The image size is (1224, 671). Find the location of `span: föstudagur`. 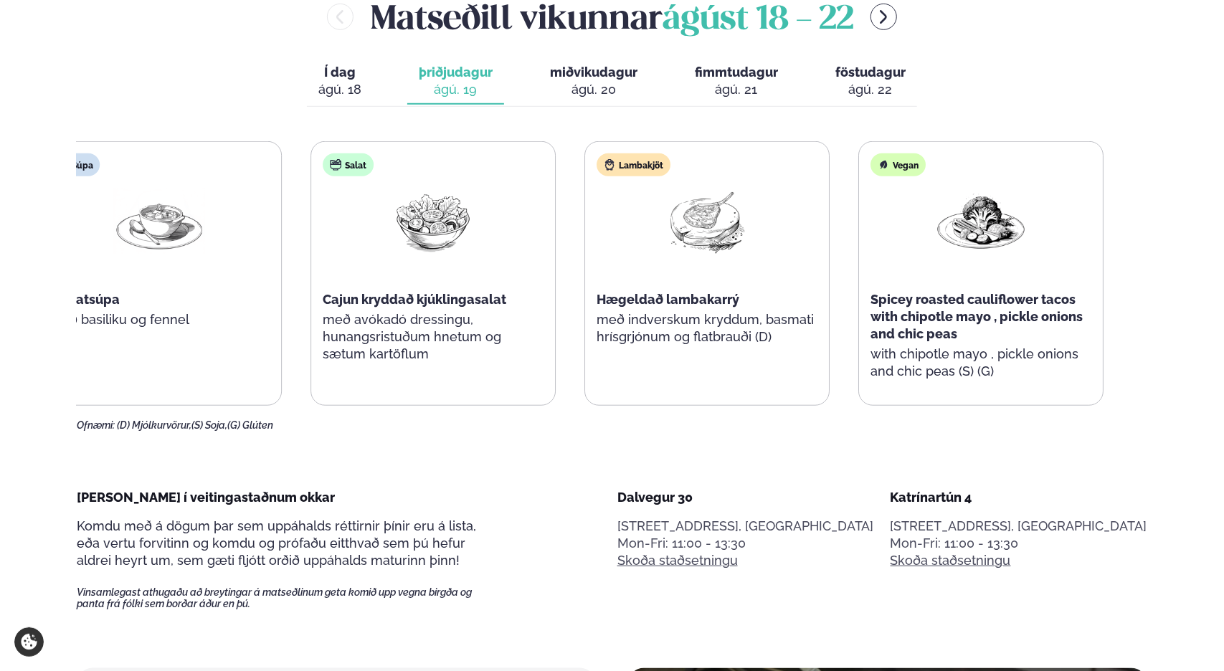

span: föstudagur is located at coordinates (870, 72).